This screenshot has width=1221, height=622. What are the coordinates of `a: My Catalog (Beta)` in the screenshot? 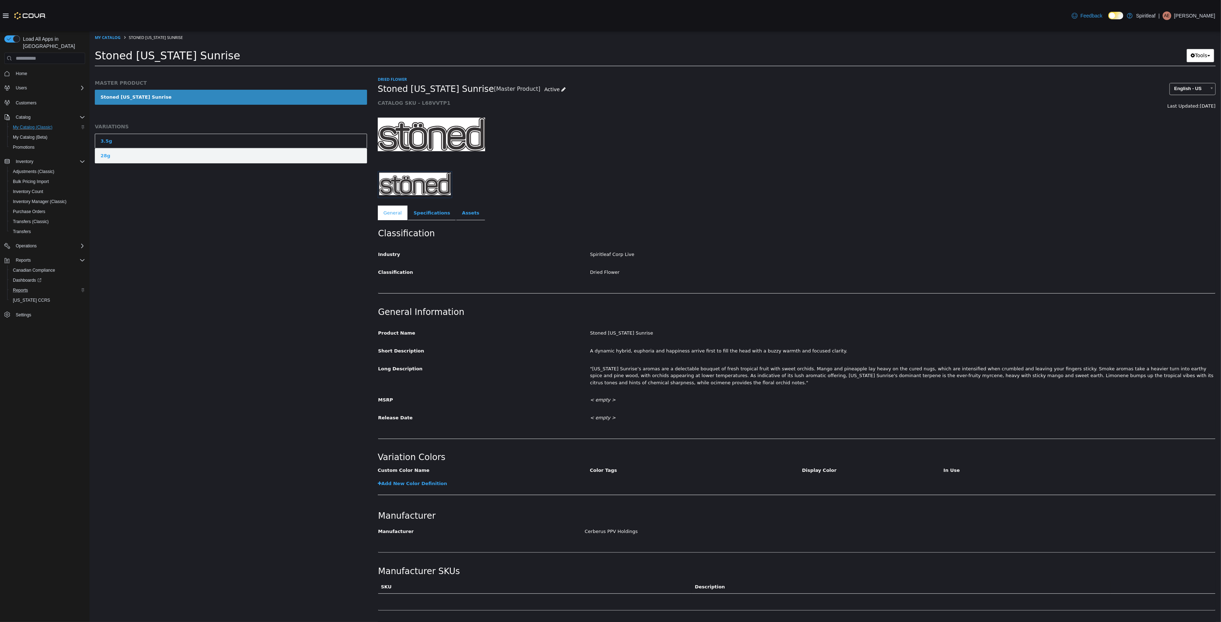 It's located at (30, 137).